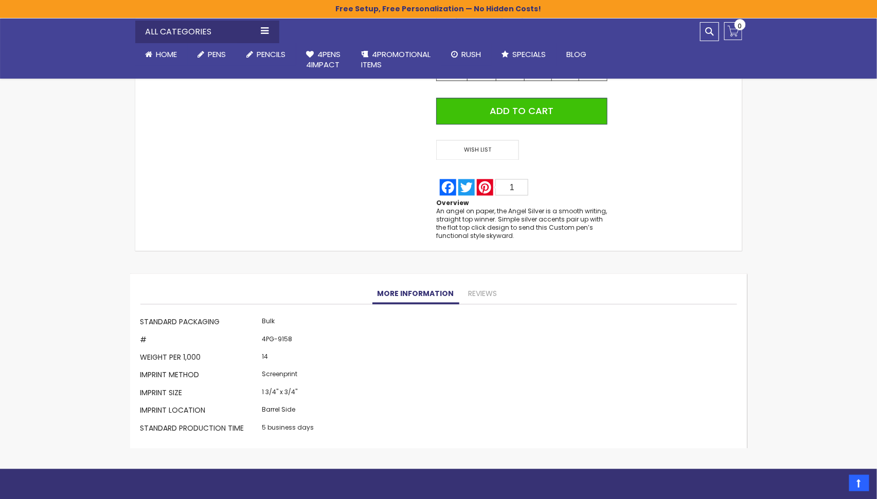  What do you see at coordinates (529, 54) in the screenshot?
I see `span: Specials` at bounding box center [529, 54].